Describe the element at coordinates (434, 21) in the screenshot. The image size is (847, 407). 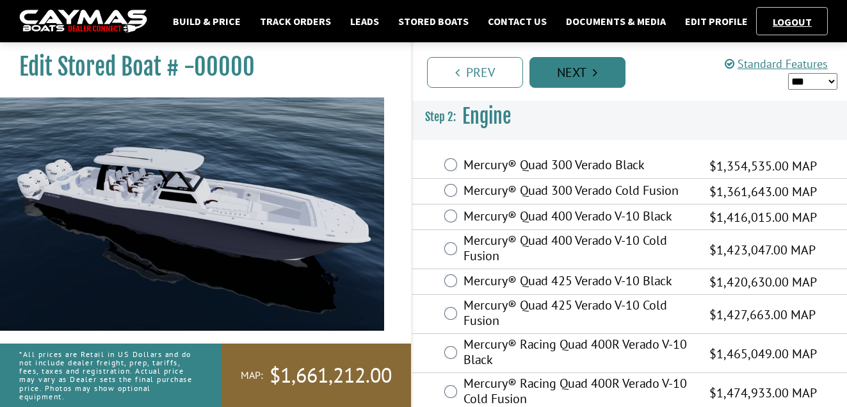
I see `a: Stored Boats` at that location.